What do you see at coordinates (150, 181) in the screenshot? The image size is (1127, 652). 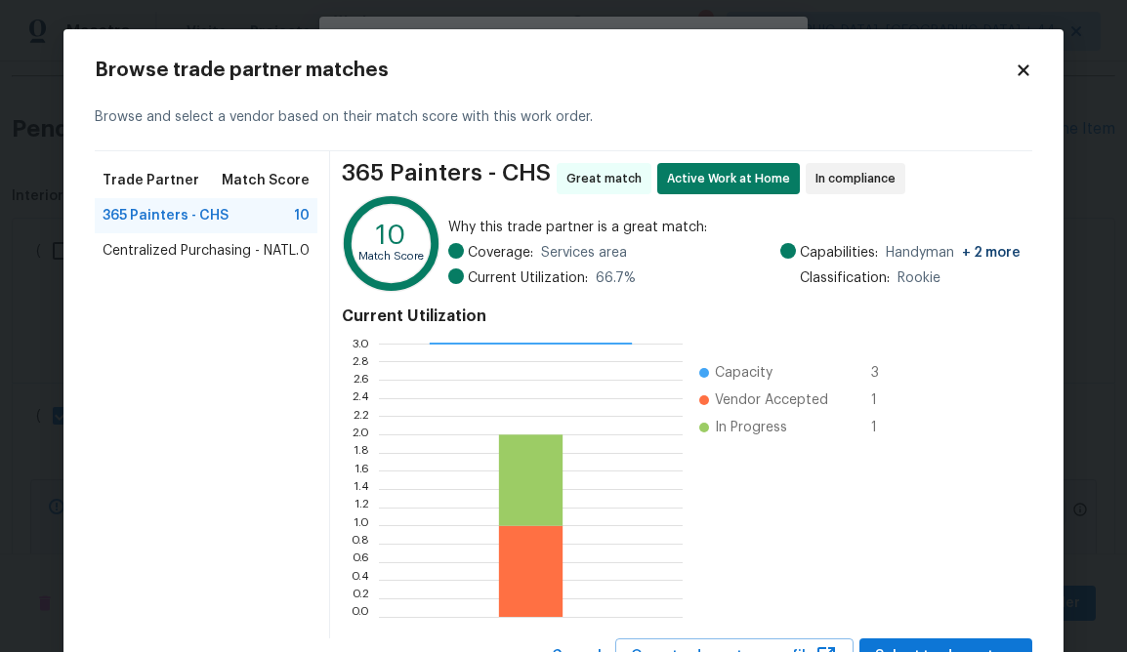 I see `span: Trade Partner` at bounding box center [150, 181].